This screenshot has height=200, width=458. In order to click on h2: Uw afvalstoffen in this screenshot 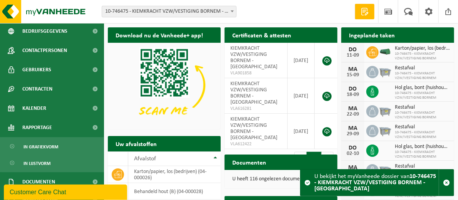, I will do `click(136, 143)`.